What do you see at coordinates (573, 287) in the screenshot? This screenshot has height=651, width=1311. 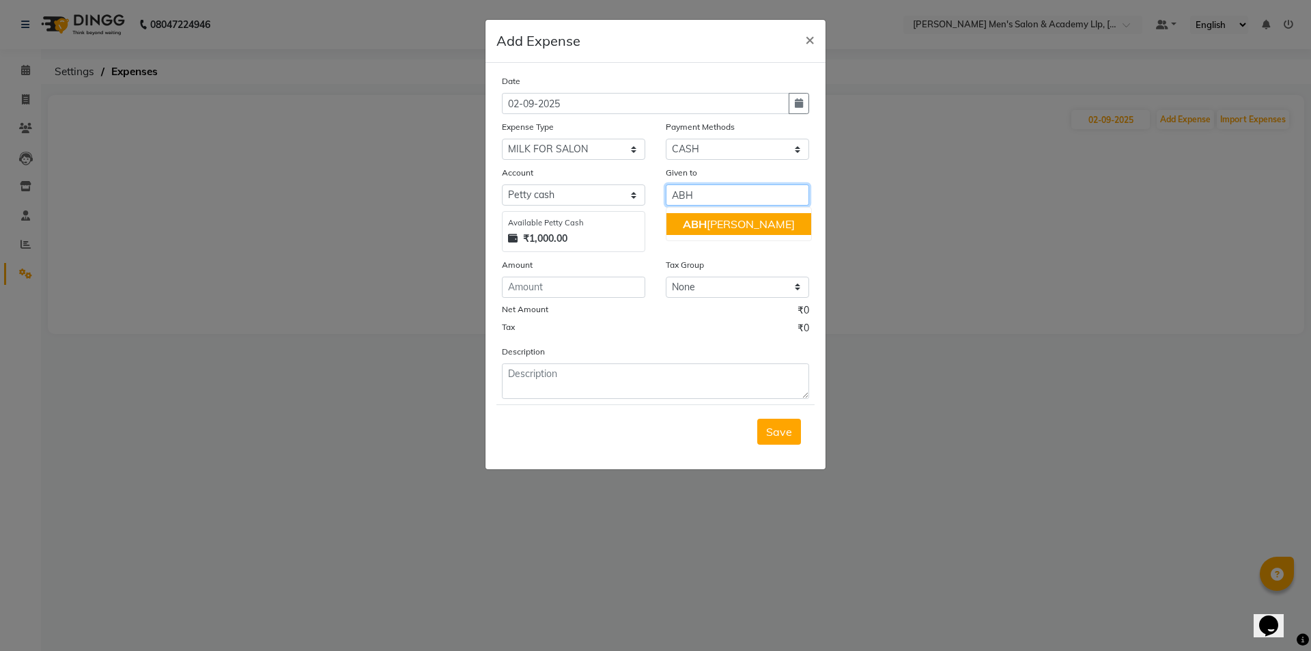 I see `input: Amount` at bounding box center [573, 287].